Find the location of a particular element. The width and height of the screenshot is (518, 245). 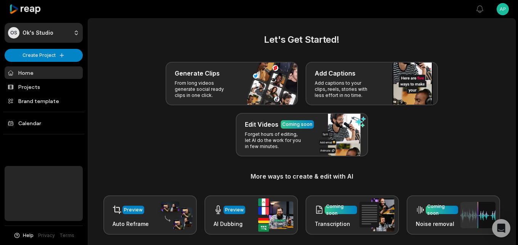

a: Projects is located at coordinates (44, 87).